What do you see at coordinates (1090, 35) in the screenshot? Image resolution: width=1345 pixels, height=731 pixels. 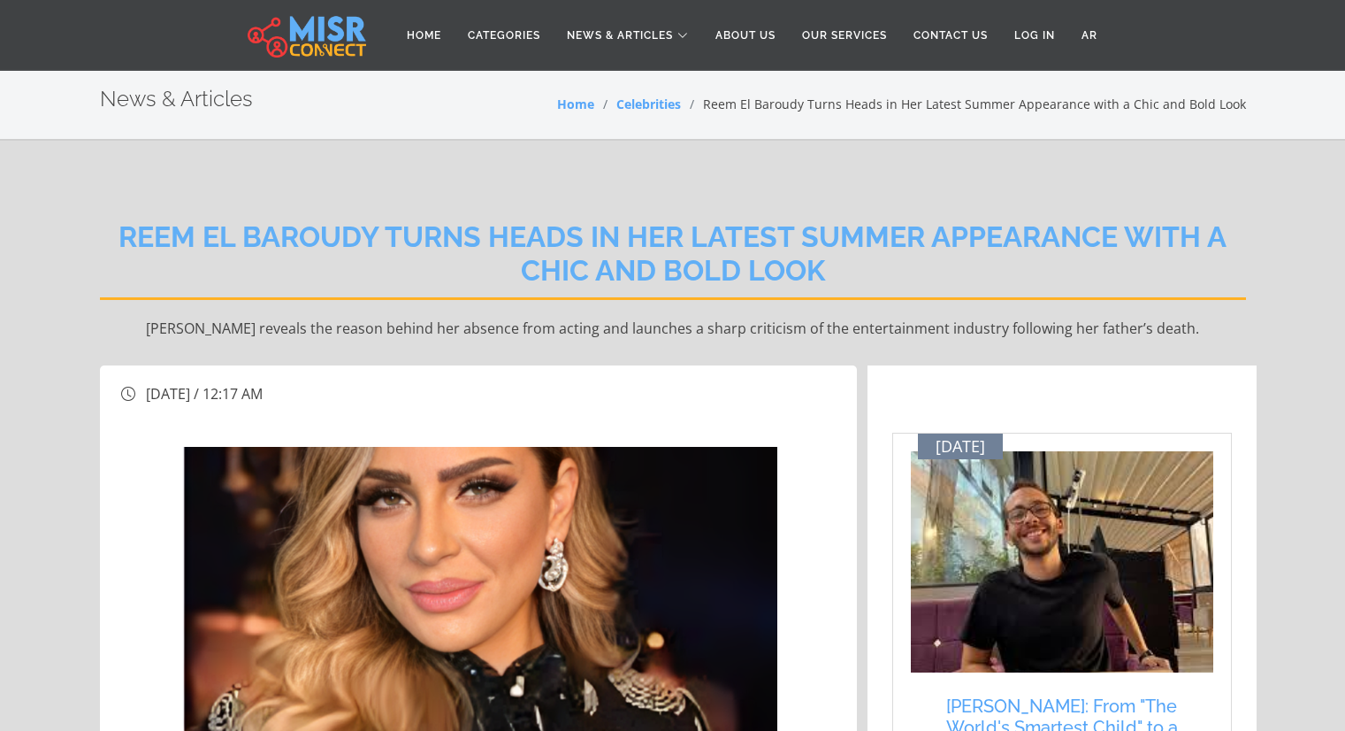 I see `a: AR` at bounding box center [1090, 35].